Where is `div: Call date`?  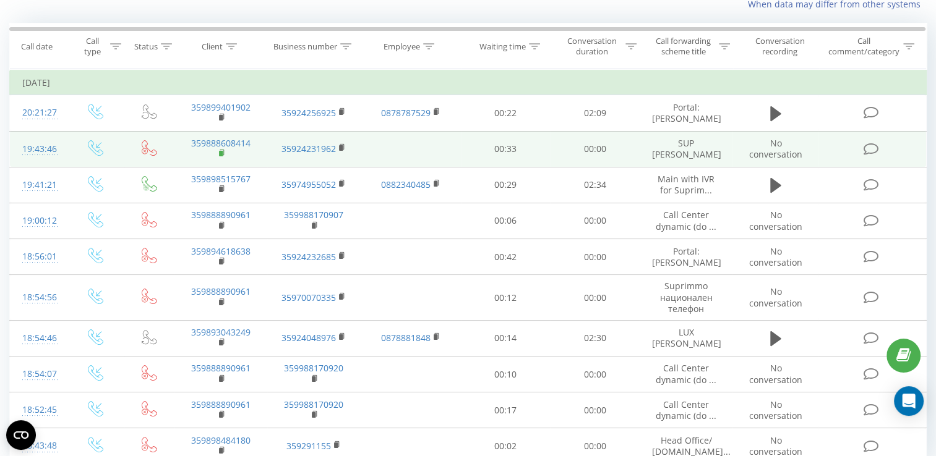 div: Call date is located at coordinates (36, 46).